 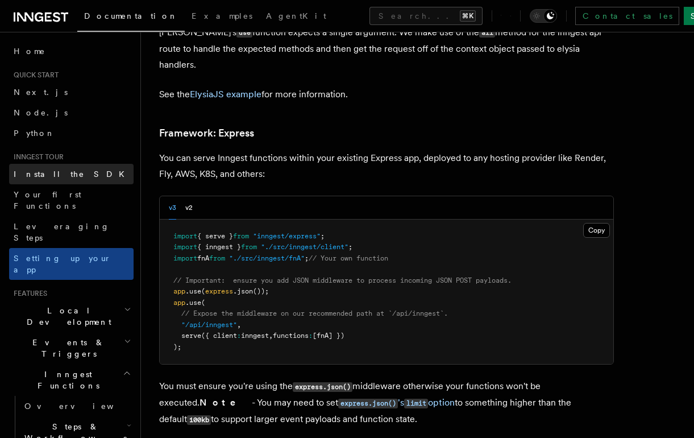 I want to click on span: fnA, so click(x=203, y=258).